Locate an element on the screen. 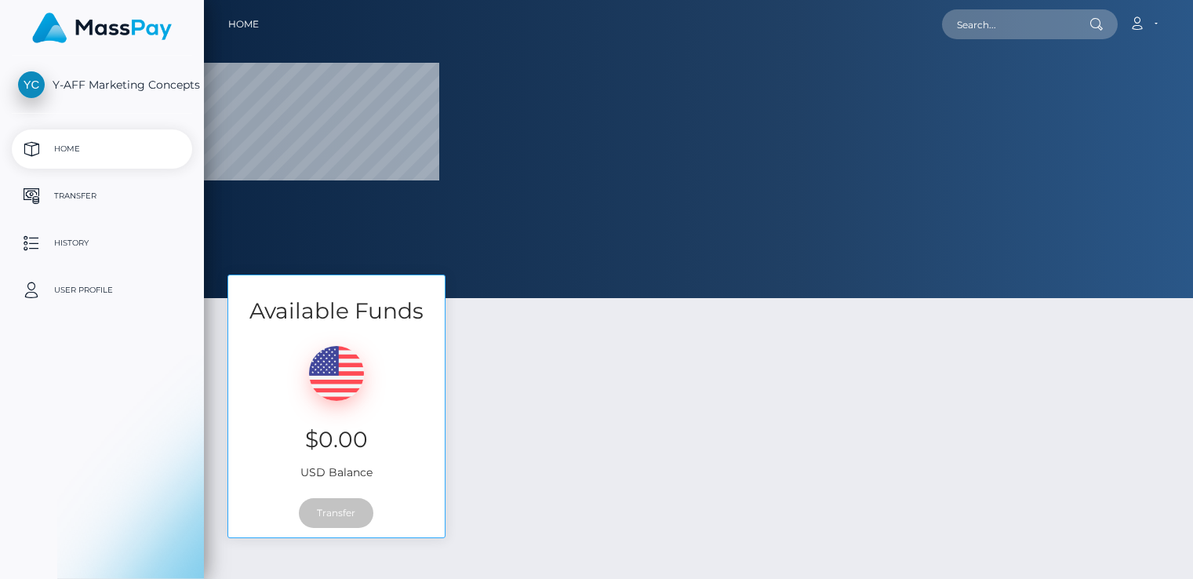  a: Transfer is located at coordinates (102, 196).